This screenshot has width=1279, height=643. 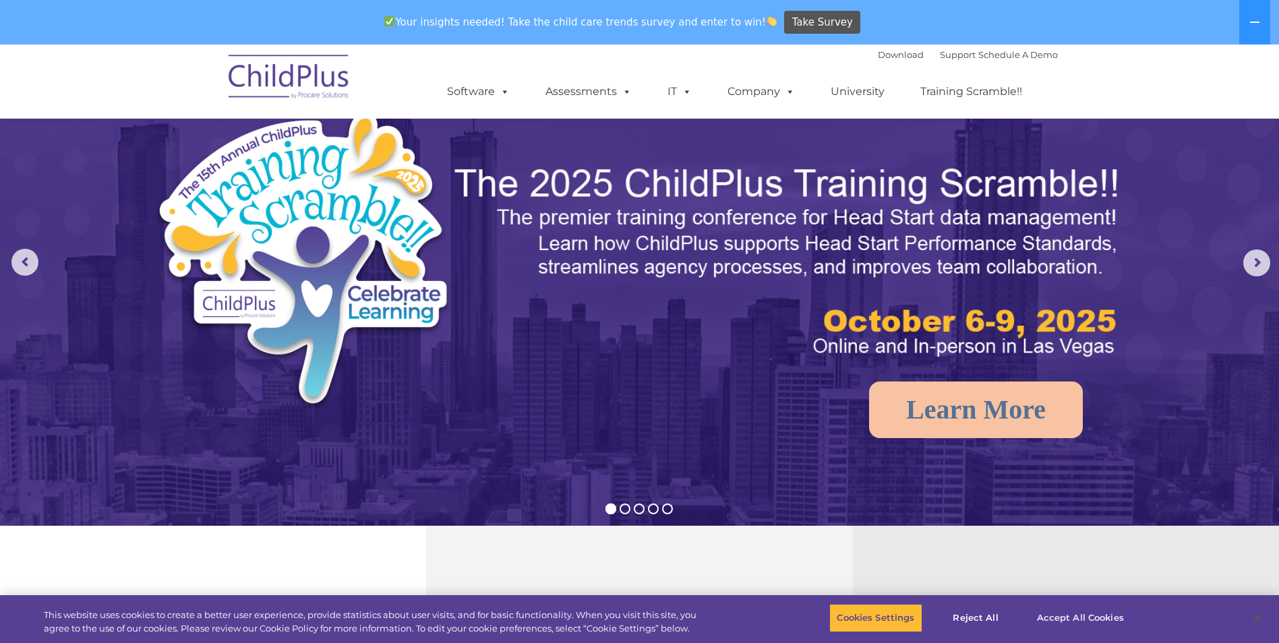 I want to click on img: ChildPlus by Procare Solutions, so click(x=289, y=79).